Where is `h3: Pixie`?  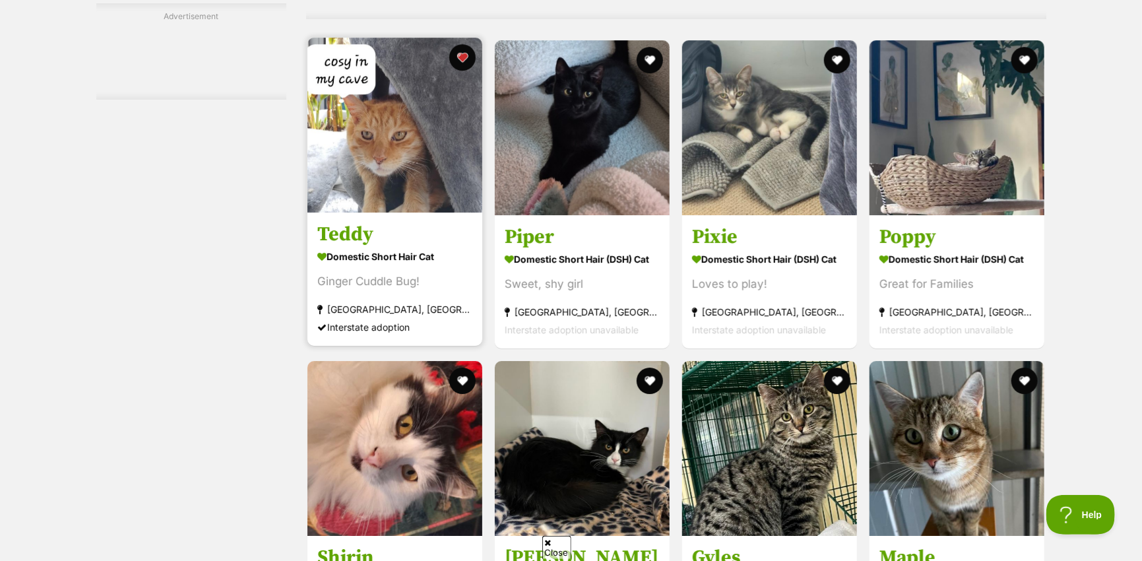 h3: Pixie is located at coordinates (770, 237).